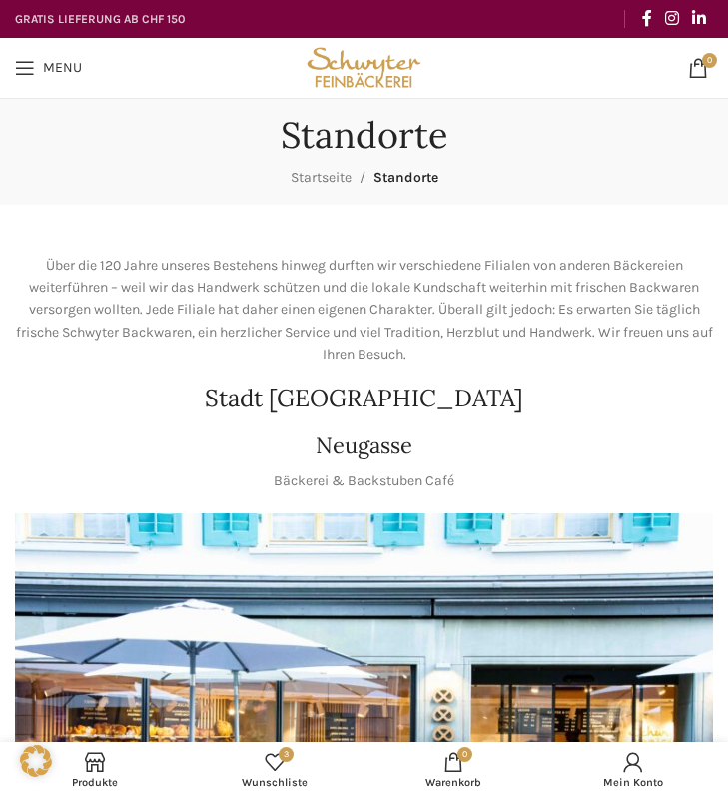 The height and width of the screenshot is (797, 728). Describe the element at coordinates (364, 66) in the screenshot. I see `a: Site logo` at that location.